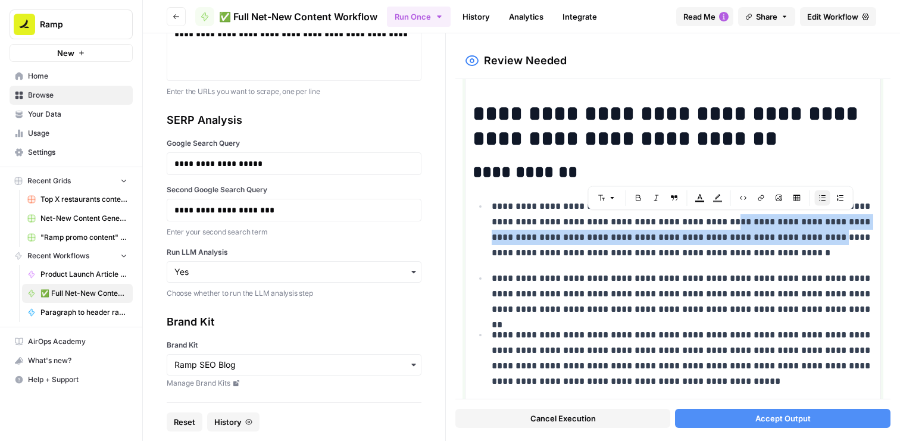 This screenshot has width=900, height=441. Describe the element at coordinates (233, 422) in the screenshot. I see `button: History` at that location.